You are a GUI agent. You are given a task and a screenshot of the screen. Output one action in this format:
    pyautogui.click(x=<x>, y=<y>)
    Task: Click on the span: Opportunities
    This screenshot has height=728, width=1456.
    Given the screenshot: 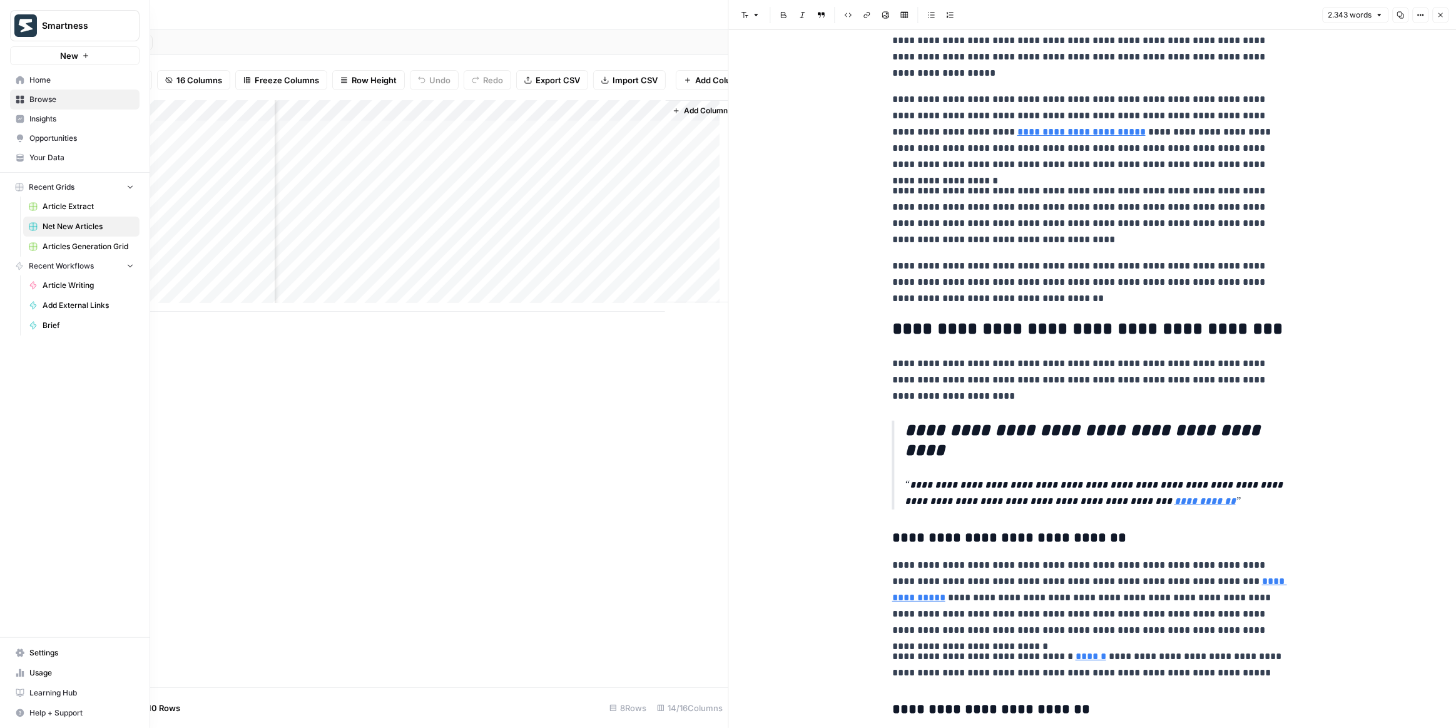 What is the action you would take?
    pyautogui.click(x=81, y=138)
    